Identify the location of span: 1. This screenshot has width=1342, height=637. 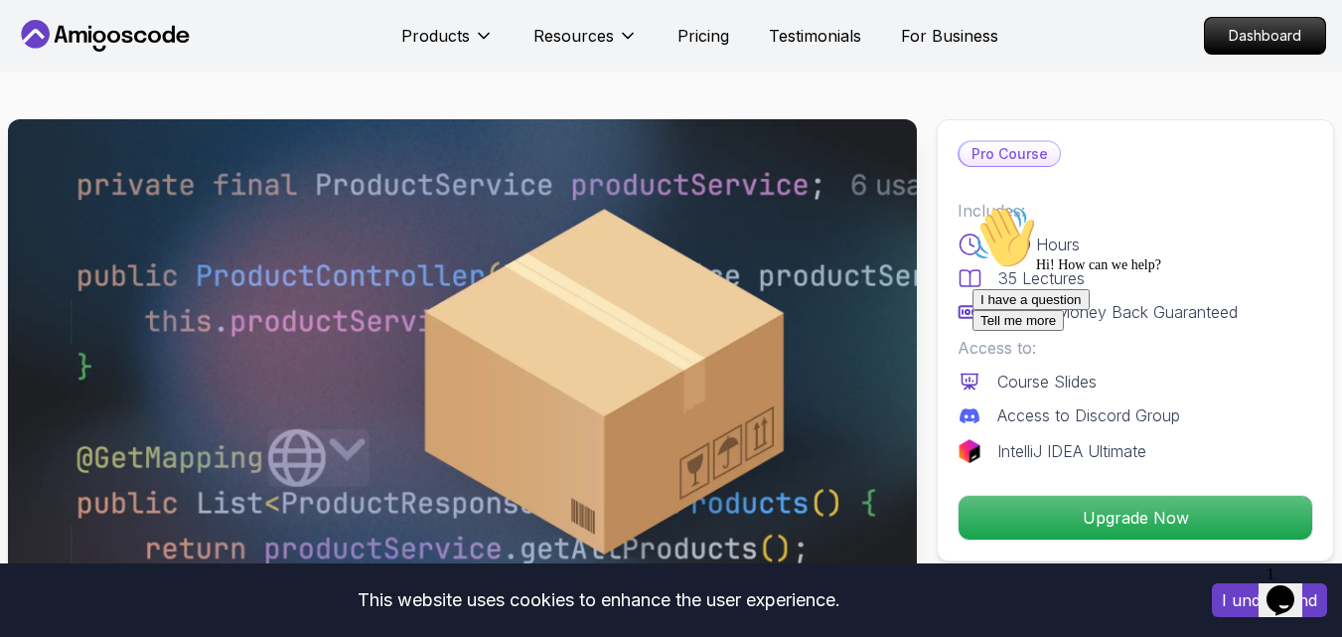
(12, 16).